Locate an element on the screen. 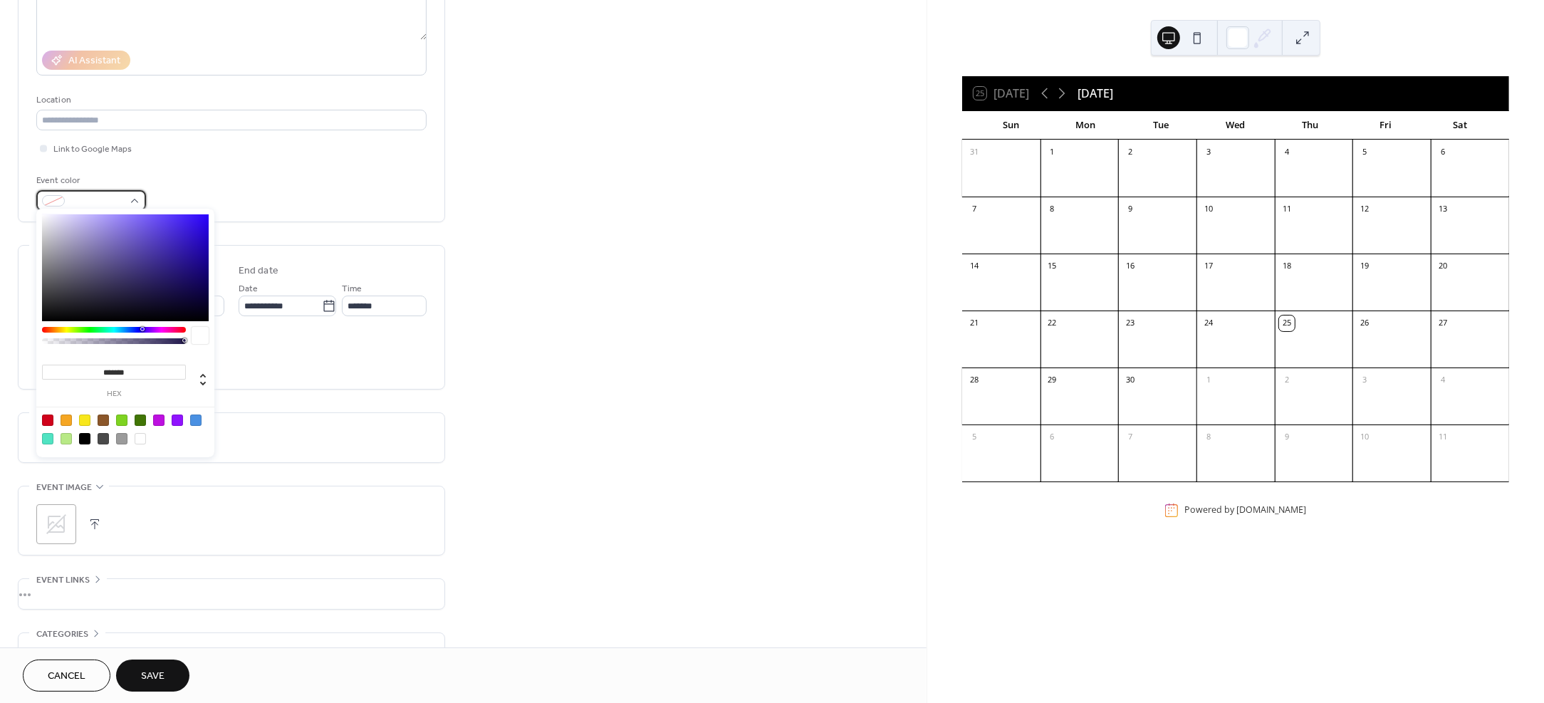 The width and height of the screenshot is (1544, 703). div: #F8E71C is located at coordinates (85, 420).